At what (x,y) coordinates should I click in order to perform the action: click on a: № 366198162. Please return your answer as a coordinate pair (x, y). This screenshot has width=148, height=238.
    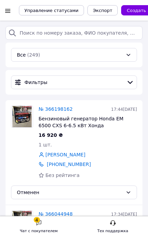
    Looking at the image, I should click on (55, 109).